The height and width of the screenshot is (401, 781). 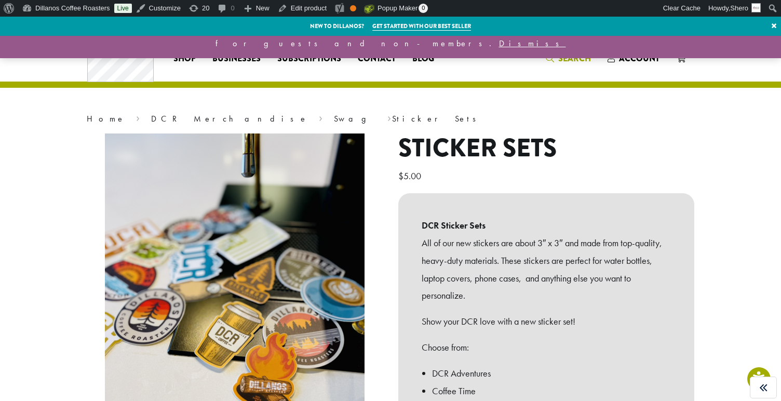 What do you see at coordinates (421, 26) in the screenshot?
I see `a: Get started with our best seller` at bounding box center [421, 26].